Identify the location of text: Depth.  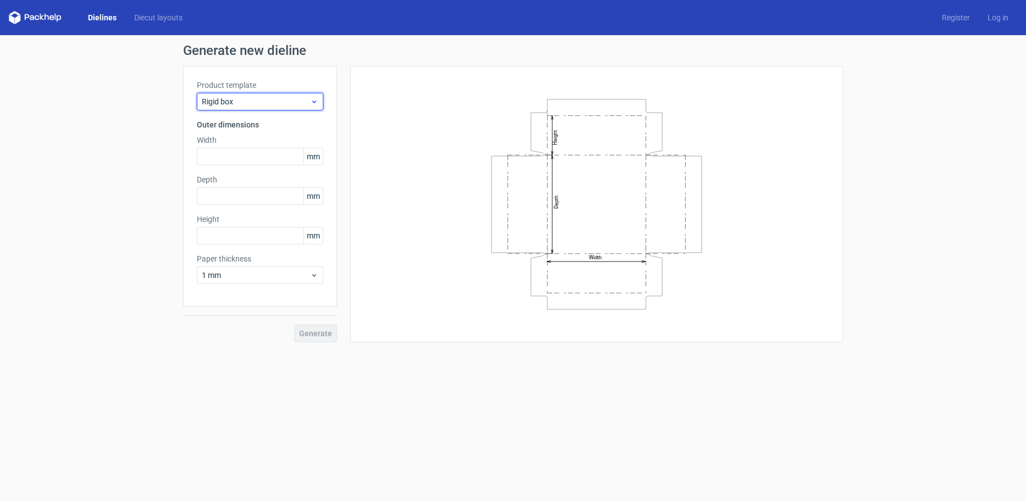
(556, 202).